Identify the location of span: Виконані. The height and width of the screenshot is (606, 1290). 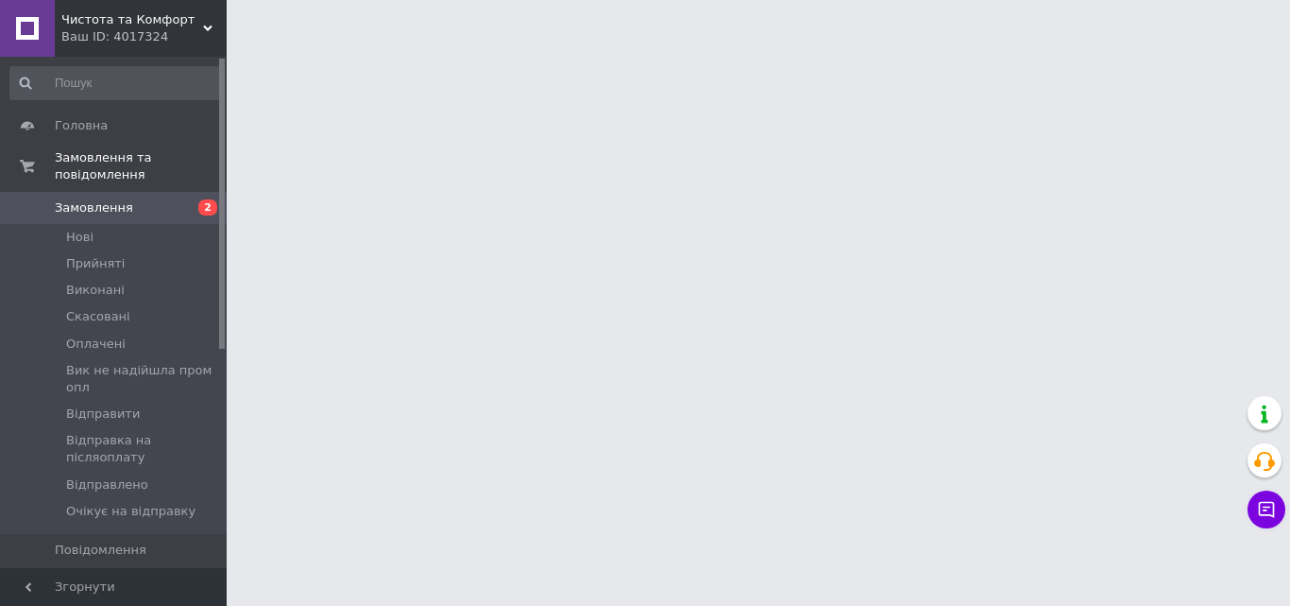
(95, 290).